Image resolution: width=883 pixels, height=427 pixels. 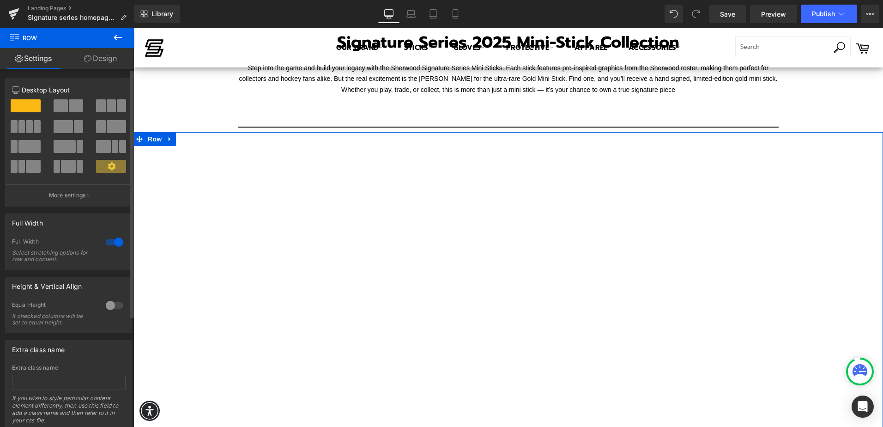 I want to click on a: Desktop, so click(x=389, y=14).